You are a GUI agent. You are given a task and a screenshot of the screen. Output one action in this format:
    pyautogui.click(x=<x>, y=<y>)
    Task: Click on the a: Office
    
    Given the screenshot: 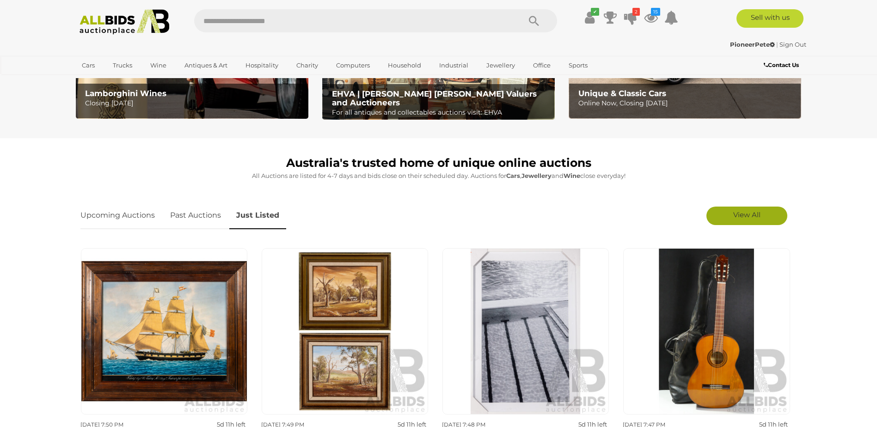 What is the action you would take?
    pyautogui.click(x=542, y=65)
    